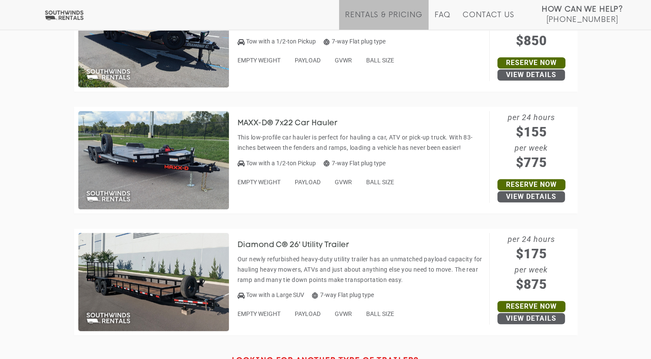 This screenshot has width=651, height=359. I want to click on img: SW065 - MAXX-D 7x22 Car Hauler, so click(154, 160).